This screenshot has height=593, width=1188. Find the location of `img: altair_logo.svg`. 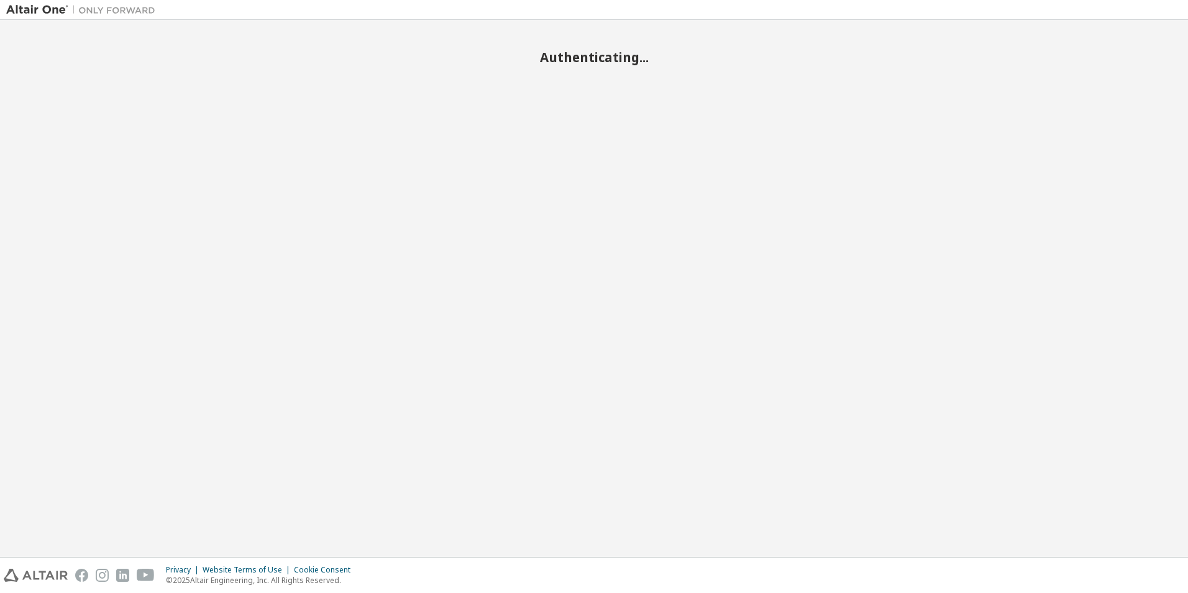

img: altair_logo.svg is located at coordinates (35, 575).